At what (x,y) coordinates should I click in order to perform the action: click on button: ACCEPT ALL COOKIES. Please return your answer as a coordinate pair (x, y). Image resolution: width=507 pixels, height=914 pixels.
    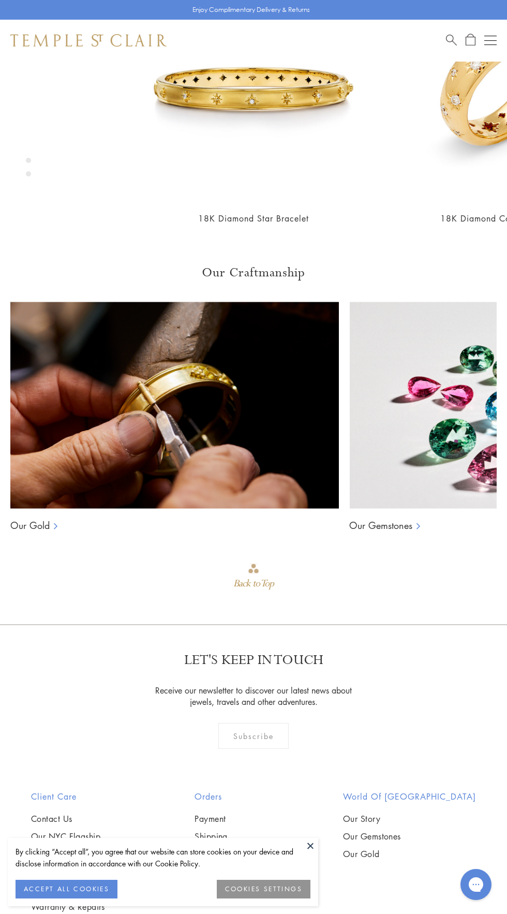
    Looking at the image, I should click on (66, 890).